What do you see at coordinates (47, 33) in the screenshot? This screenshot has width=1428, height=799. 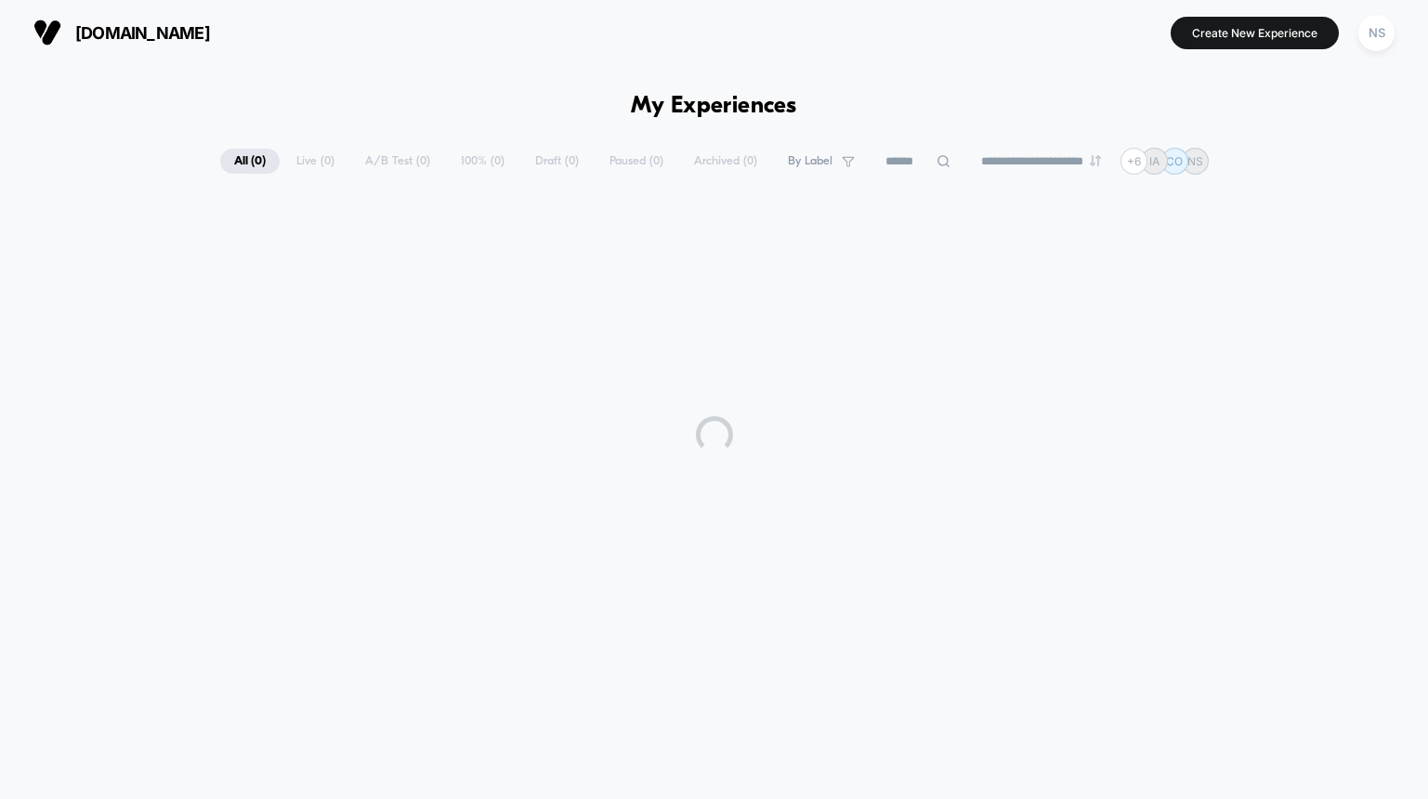 I see `img: Visually logo` at bounding box center [47, 33].